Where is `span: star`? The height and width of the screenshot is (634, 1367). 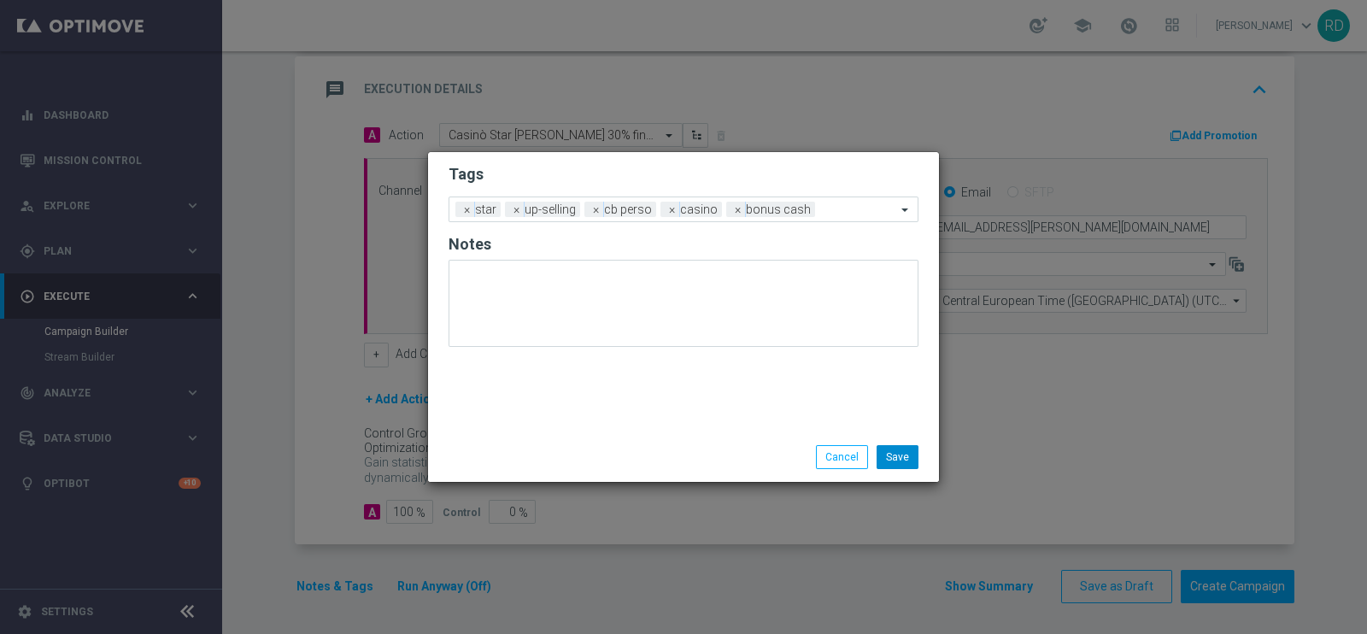
span: star is located at coordinates (485, 209).